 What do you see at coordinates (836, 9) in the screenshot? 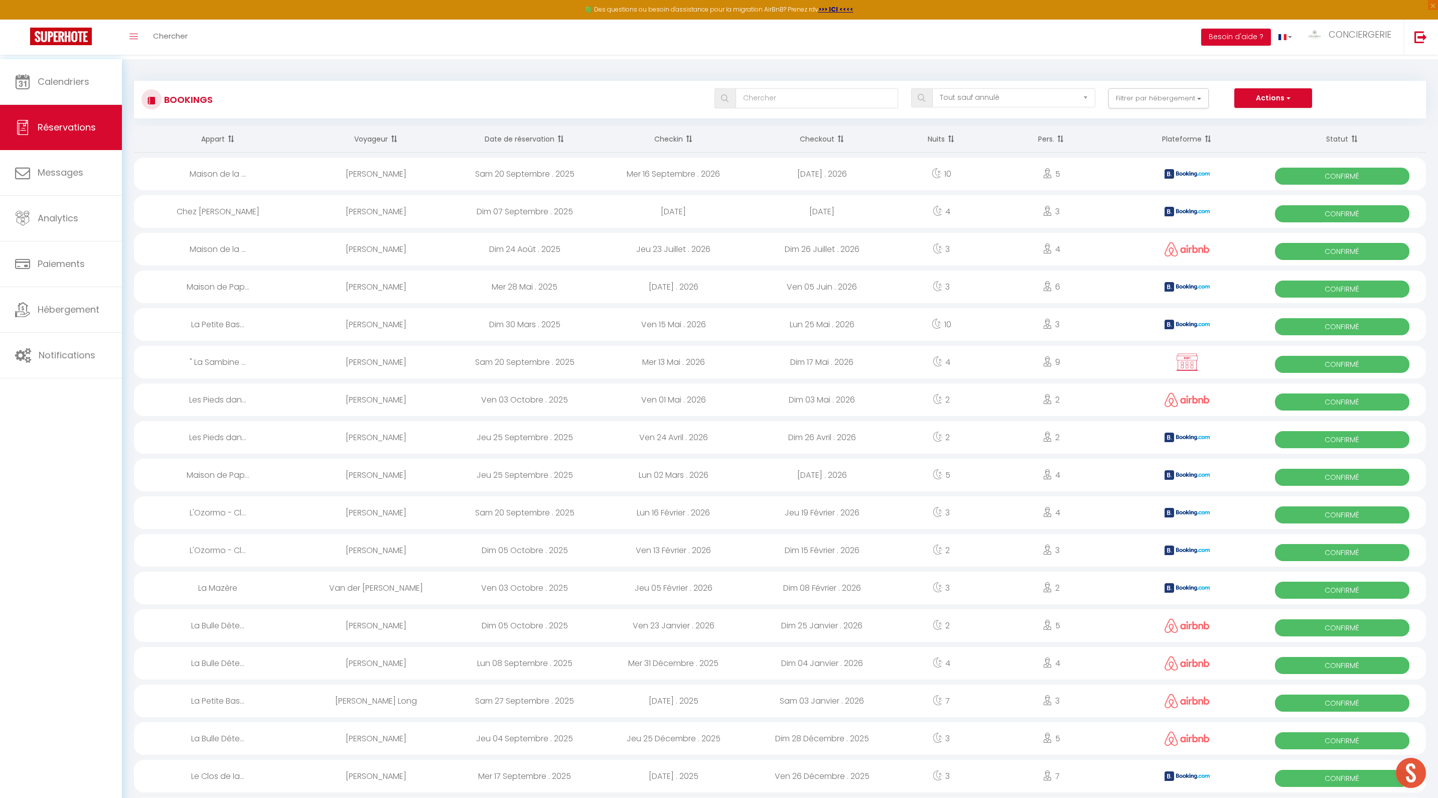
I see `a: >>> ICI <<<<` at bounding box center [836, 9].